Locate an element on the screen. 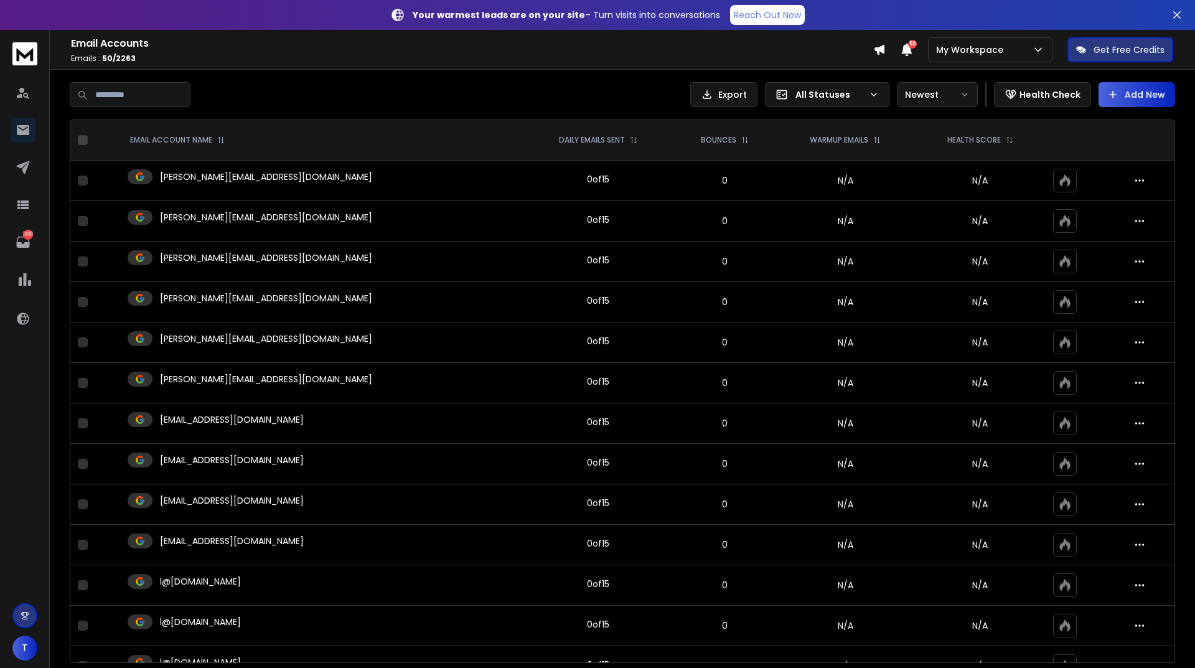 The height and width of the screenshot is (668, 1195). button: T is located at coordinates (25, 648).